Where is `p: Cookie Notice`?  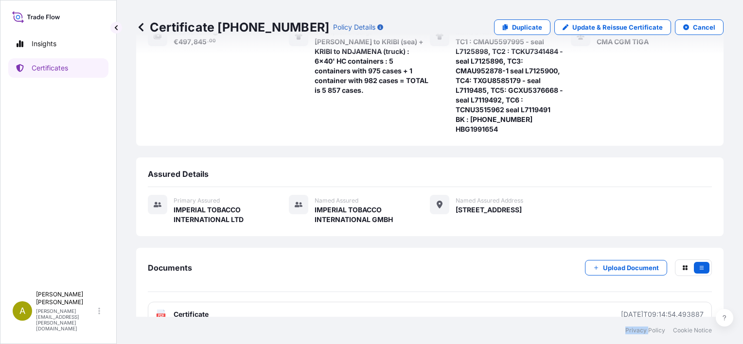
p: Cookie Notice is located at coordinates (693, 331).